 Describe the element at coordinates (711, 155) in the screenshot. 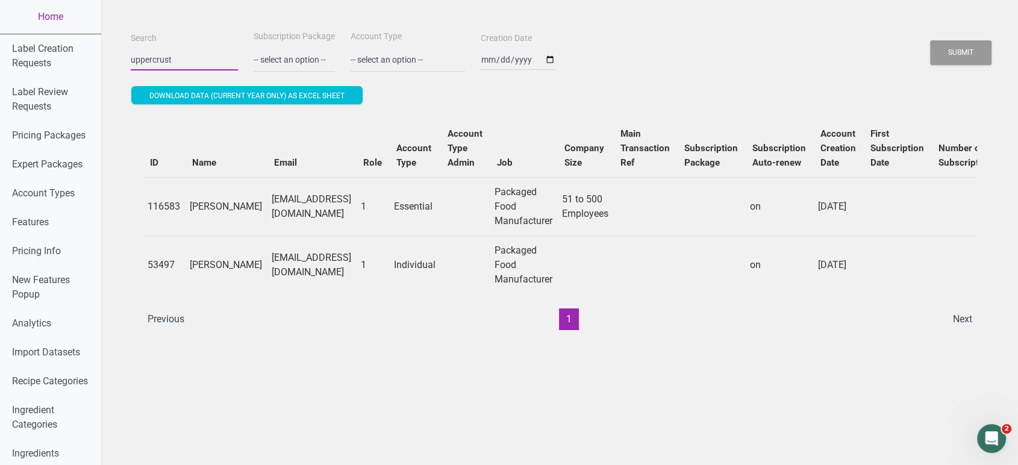

I see `b: Subscription Package` at that location.